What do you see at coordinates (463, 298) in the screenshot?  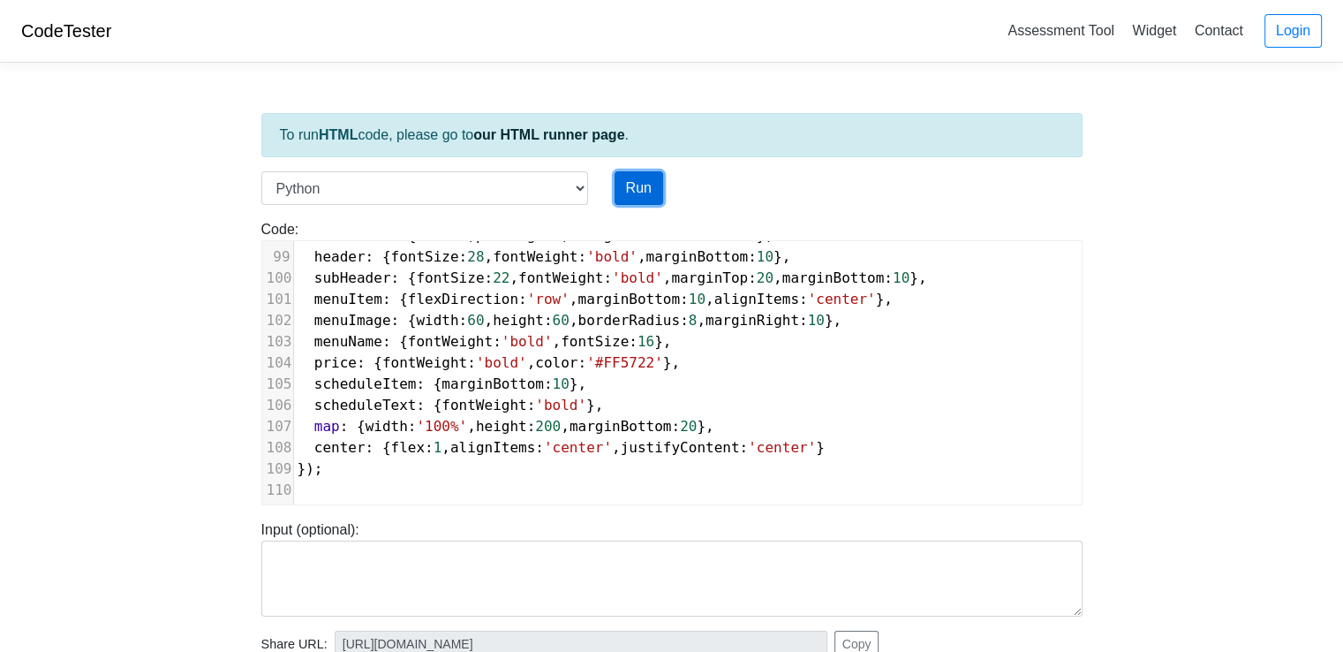 I see `span: flexDirection` at bounding box center [463, 298].